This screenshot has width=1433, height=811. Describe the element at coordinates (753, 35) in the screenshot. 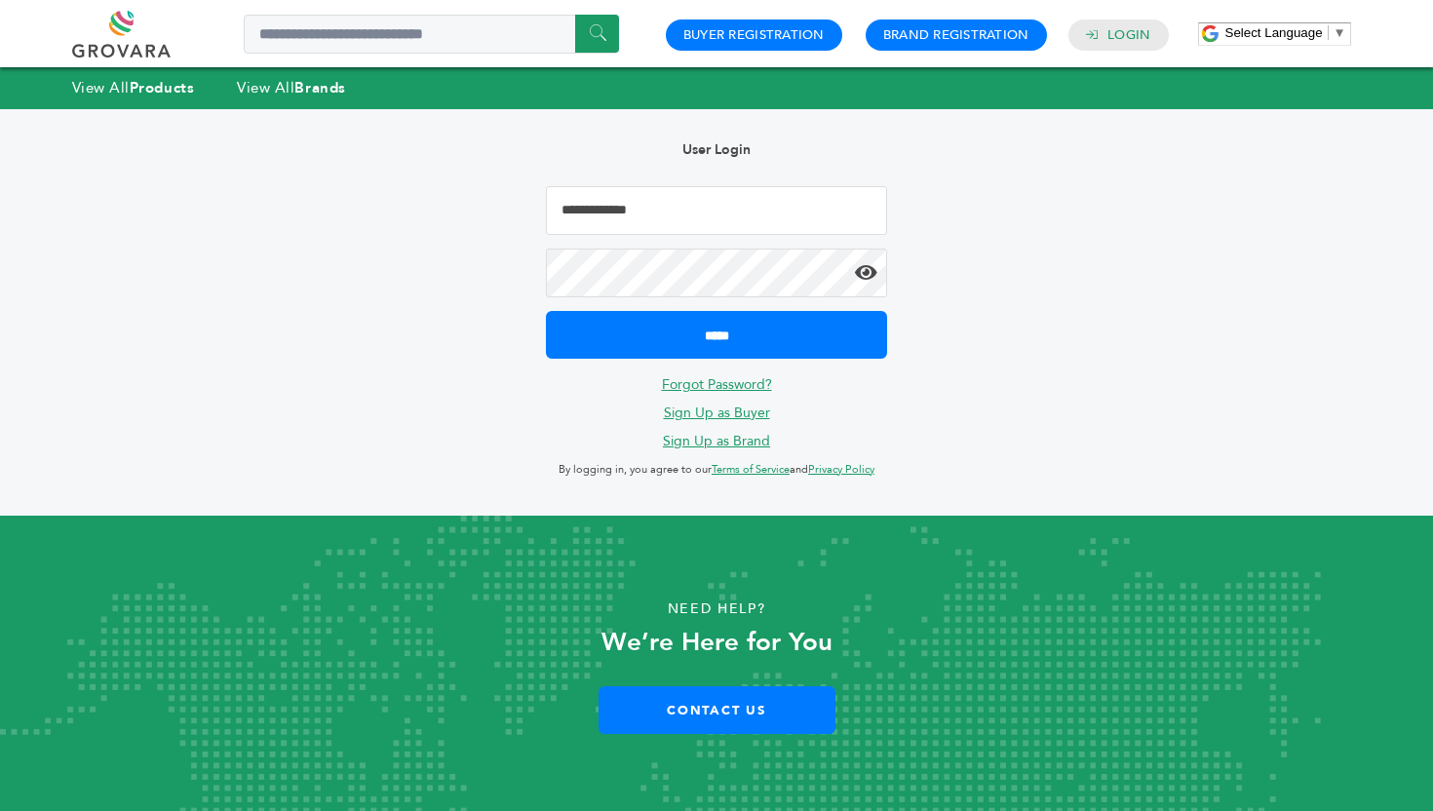

I see `a: Buyer Registration` at that location.